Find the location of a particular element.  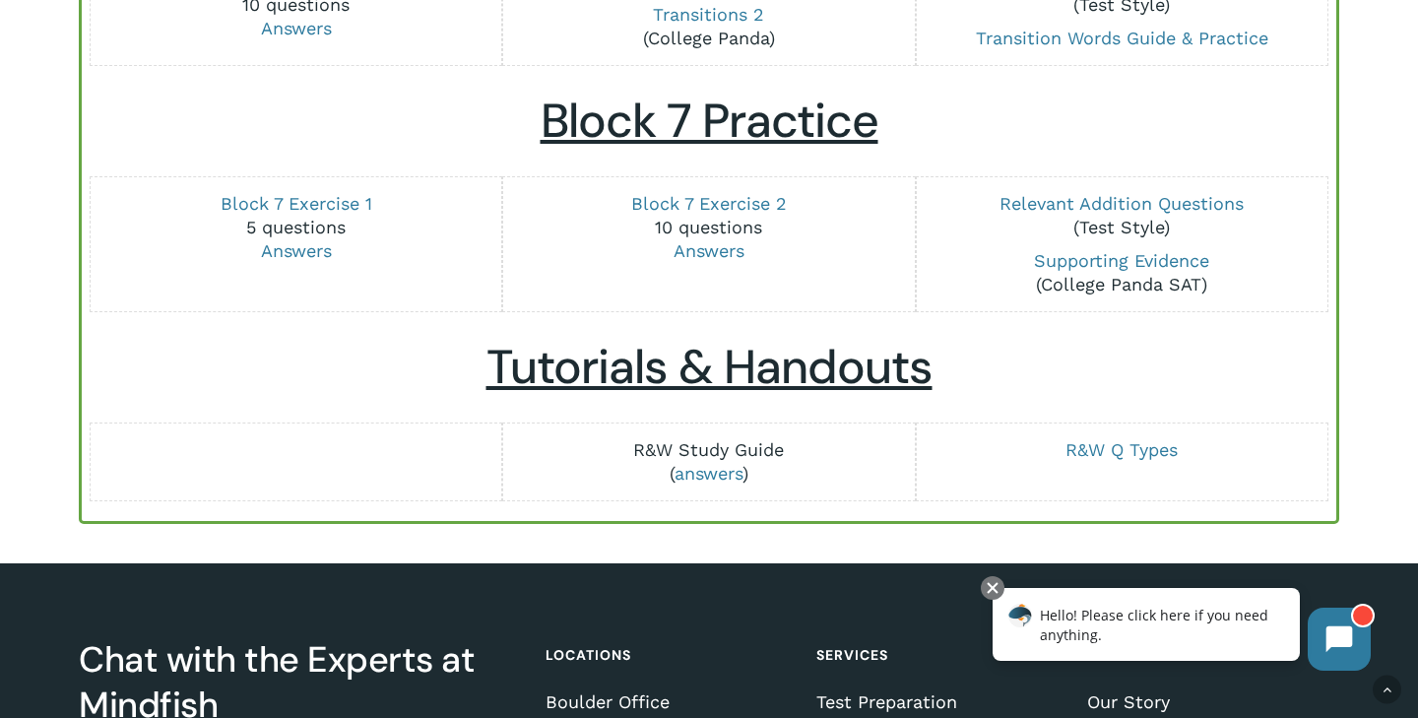

a: R&W Study Guide is located at coordinates (708, 449).